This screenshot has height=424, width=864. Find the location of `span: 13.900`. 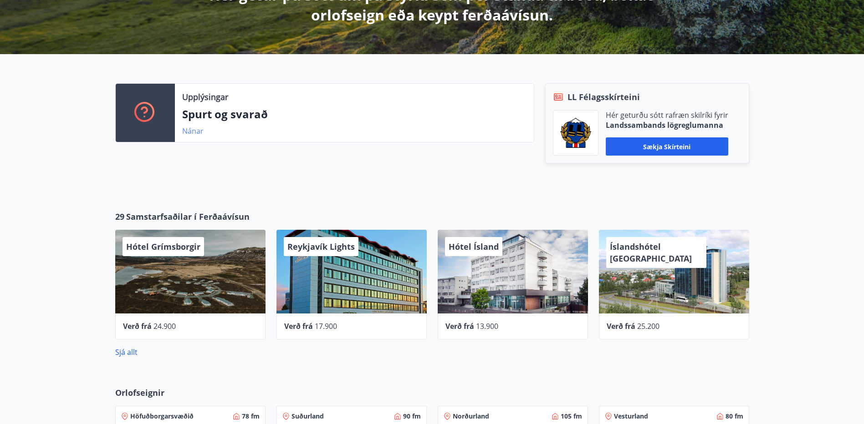

span: 13.900 is located at coordinates (487, 326).